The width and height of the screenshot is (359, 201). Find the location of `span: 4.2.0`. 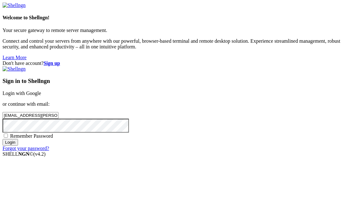

span: 4.2.0 is located at coordinates (40, 154).